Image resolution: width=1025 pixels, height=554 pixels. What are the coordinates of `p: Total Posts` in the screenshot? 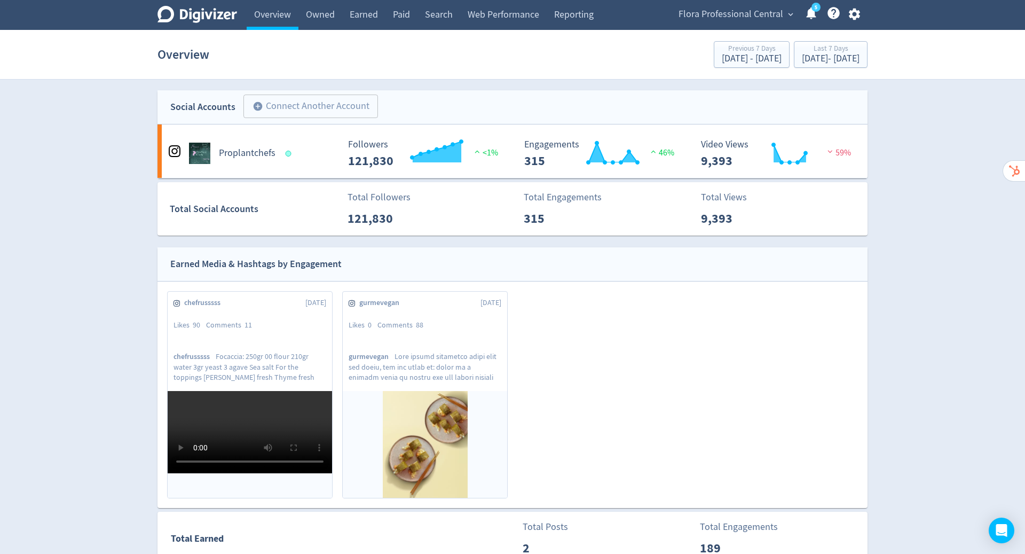 It's located at (553, 527).